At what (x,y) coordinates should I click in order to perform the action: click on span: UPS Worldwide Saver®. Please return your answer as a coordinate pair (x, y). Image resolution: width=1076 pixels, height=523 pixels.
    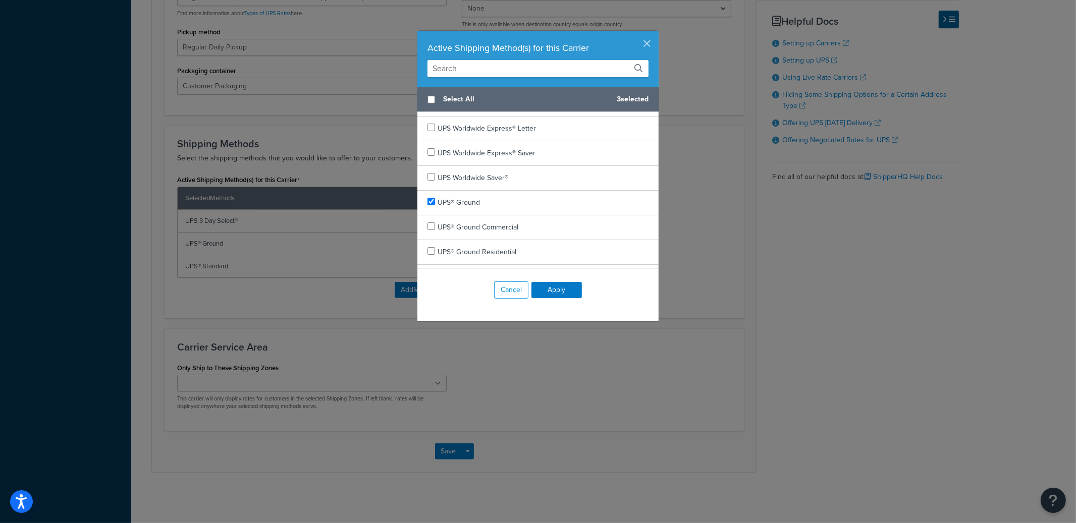
    Looking at the image, I should click on (473, 178).